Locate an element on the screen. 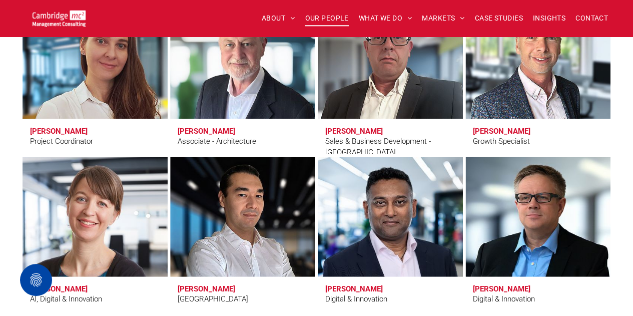  a: OUR PEOPLE is located at coordinates (326, 18).